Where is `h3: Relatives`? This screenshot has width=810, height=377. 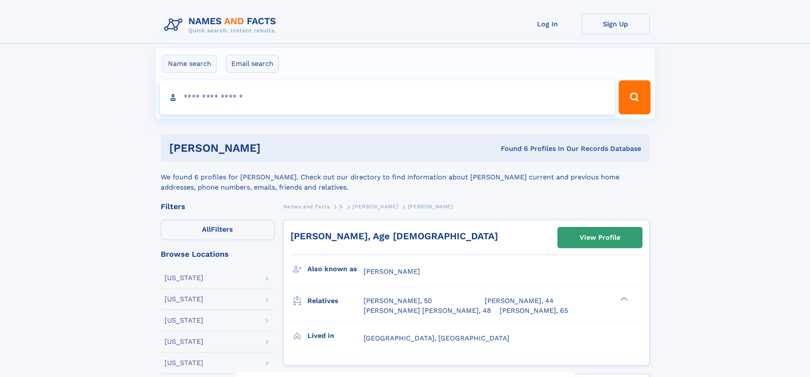
h3: Relatives is located at coordinates (335, 301).